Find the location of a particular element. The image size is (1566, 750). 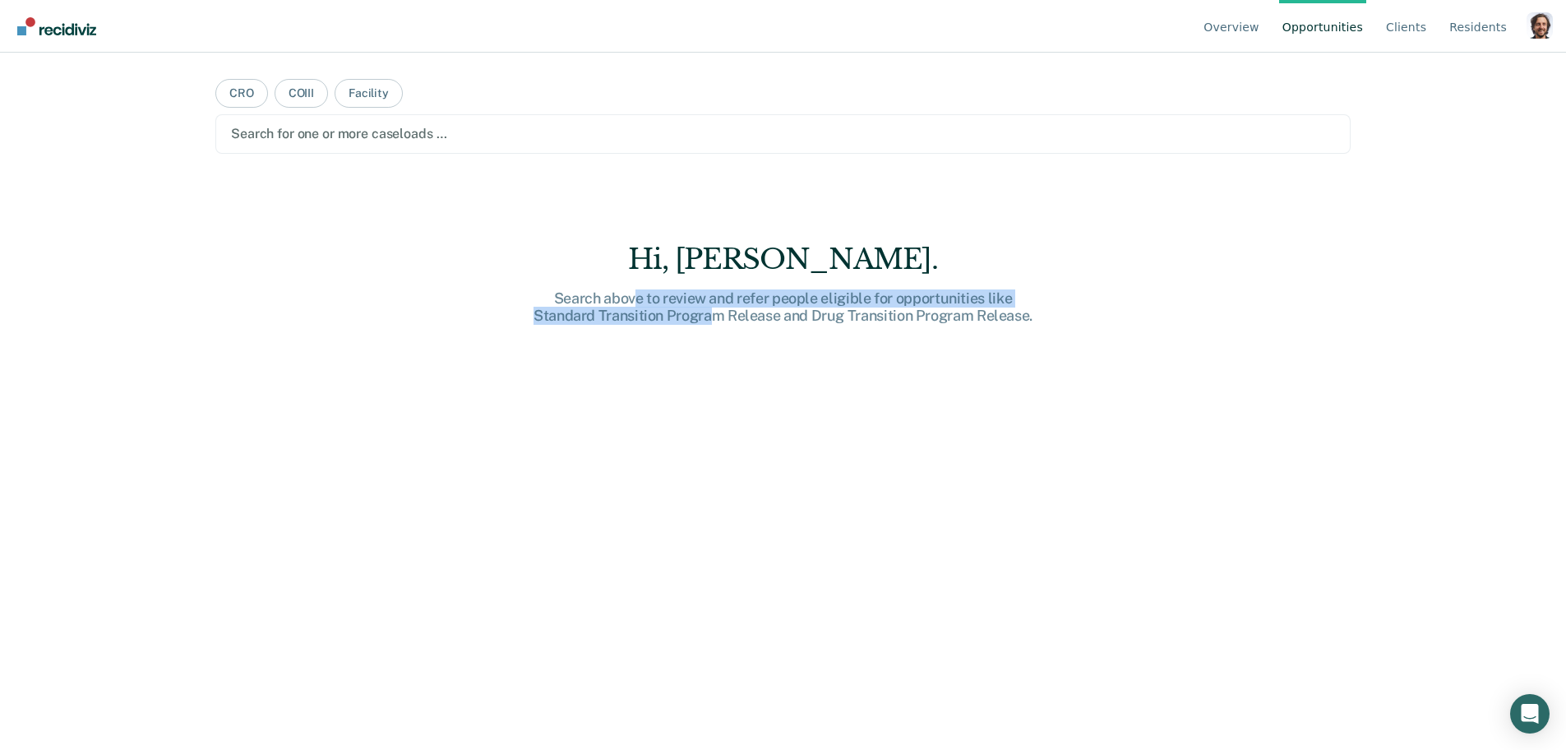

div: Search above to review and refer people eligible for opportunities like Standard Transition Progr... is located at coordinates (784, 307).